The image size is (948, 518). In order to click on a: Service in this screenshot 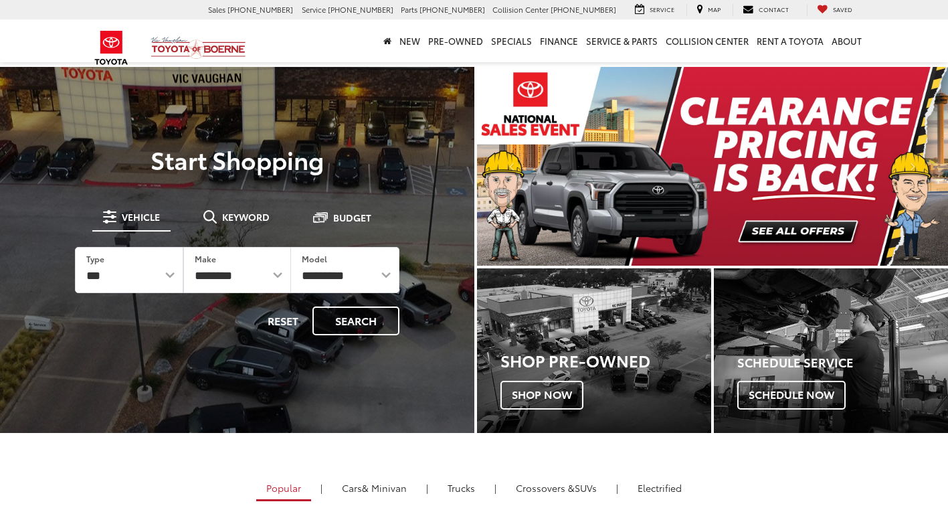, I will do `click(654, 10)`.